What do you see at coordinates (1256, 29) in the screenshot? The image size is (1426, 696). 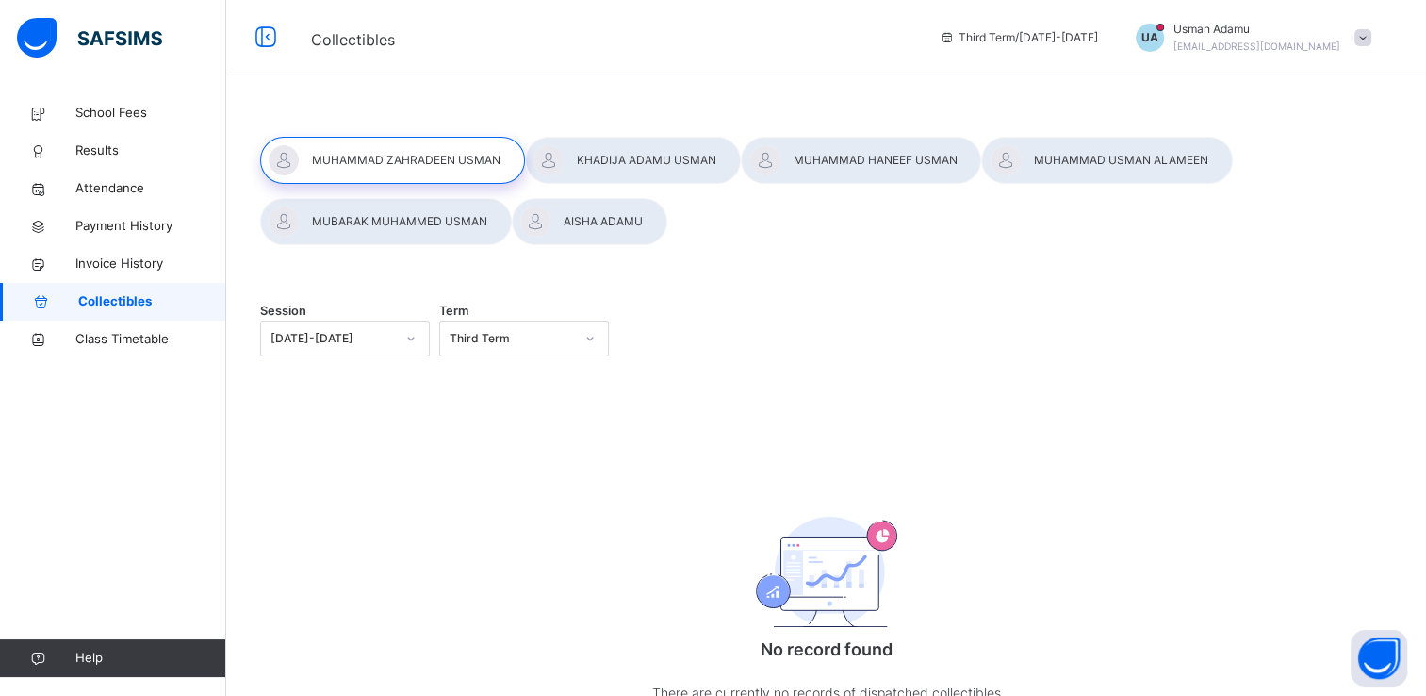 I see `span: Usman Adamu` at bounding box center [1256, 29].